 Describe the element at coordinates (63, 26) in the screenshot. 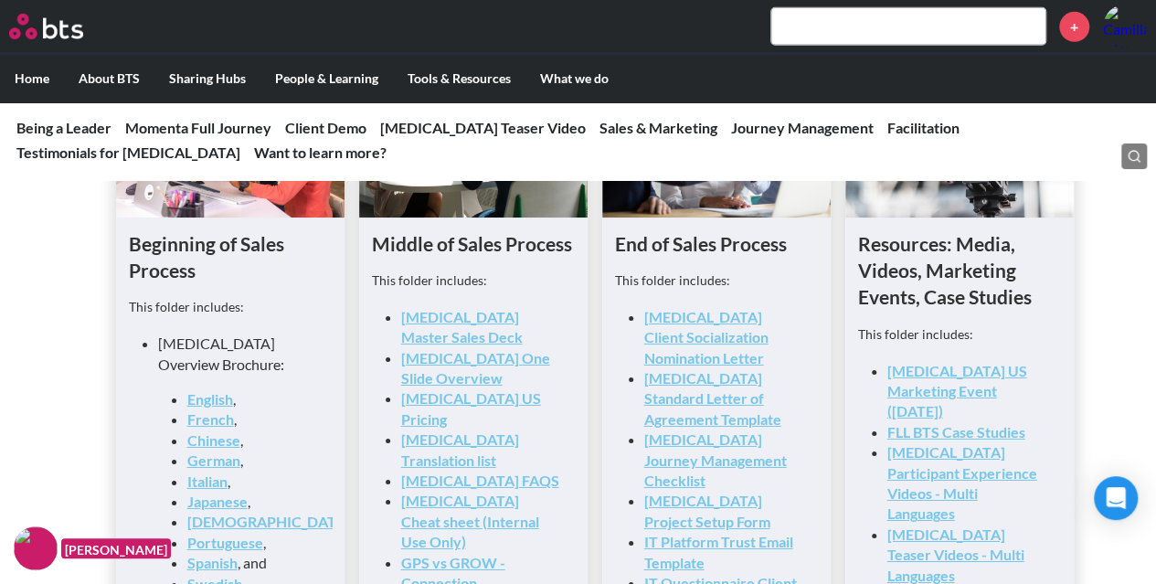

I see `a: Go home` at that location.